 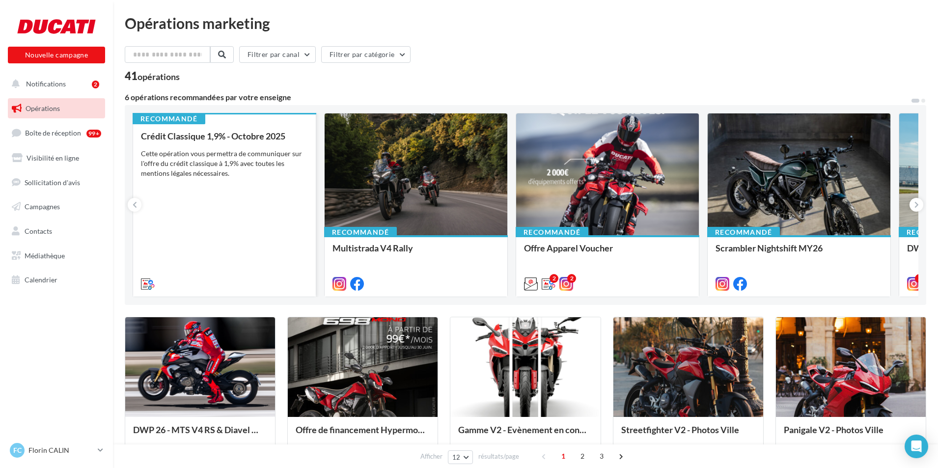 I want to click on p: Florin CALIN, so click(x=61, y=450).